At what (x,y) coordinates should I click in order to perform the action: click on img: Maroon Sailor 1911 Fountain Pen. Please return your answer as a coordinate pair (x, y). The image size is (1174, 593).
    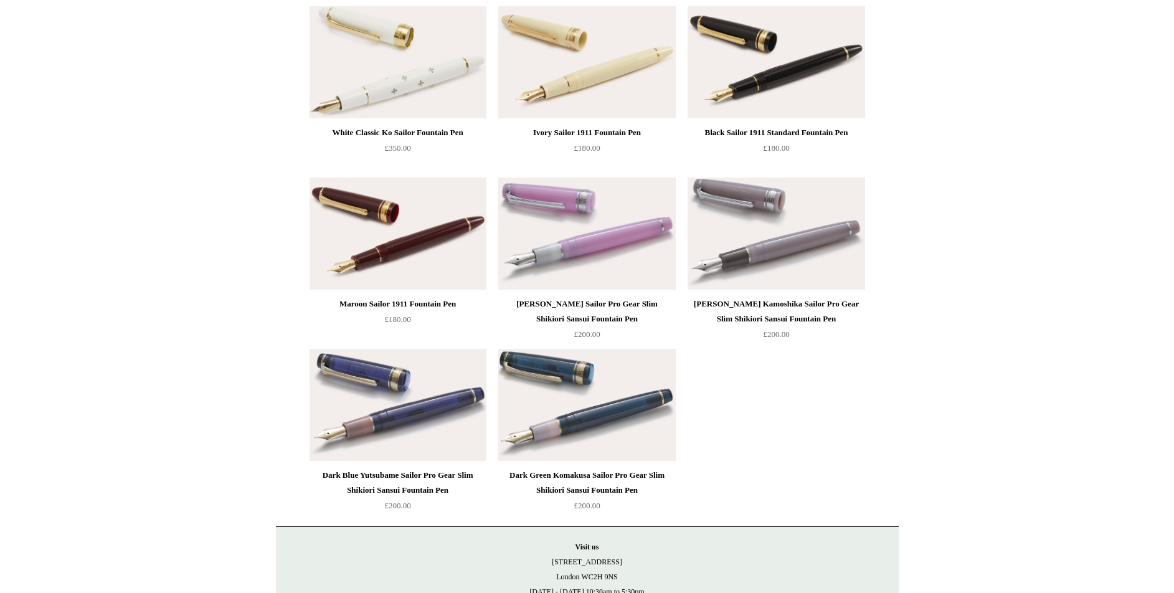
    Looking at the image, I should click on (398, 234).